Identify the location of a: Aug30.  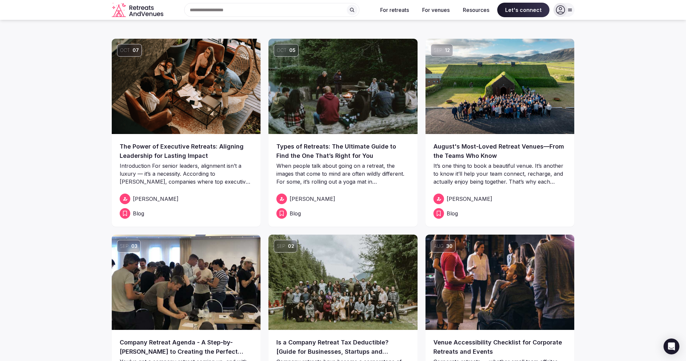
(500, 282).